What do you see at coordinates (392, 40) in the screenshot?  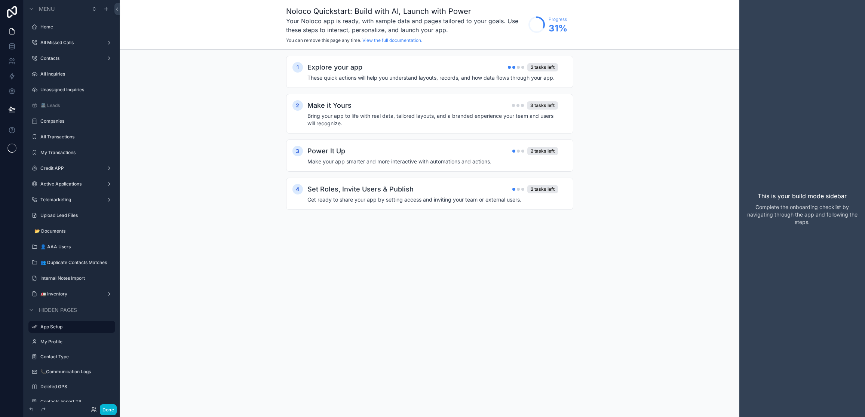 I see `a: View the full documentation.` at bounding box center [392, 40].